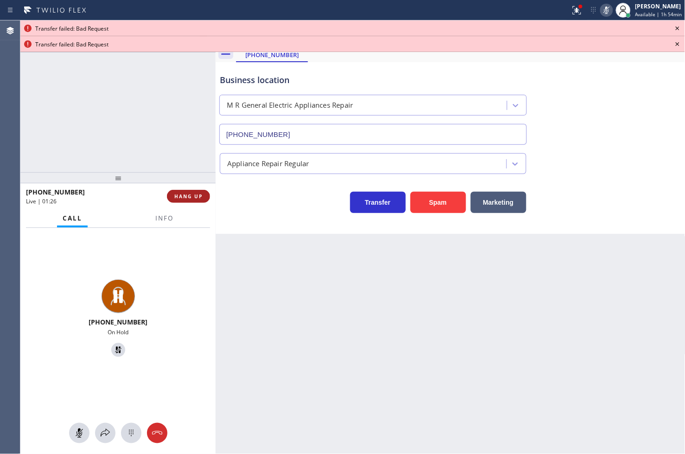 This screenshot has width=685, height=454. I want to click on div: Appliance Repair Regular, so click(268, 163).